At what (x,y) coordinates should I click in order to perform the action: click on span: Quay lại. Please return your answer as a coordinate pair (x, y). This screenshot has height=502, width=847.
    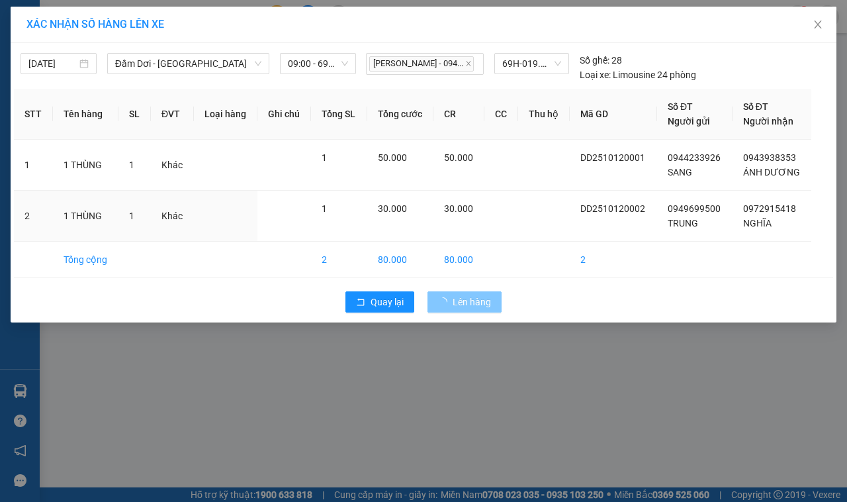
    Looking at the image, I should click on (387, 302).